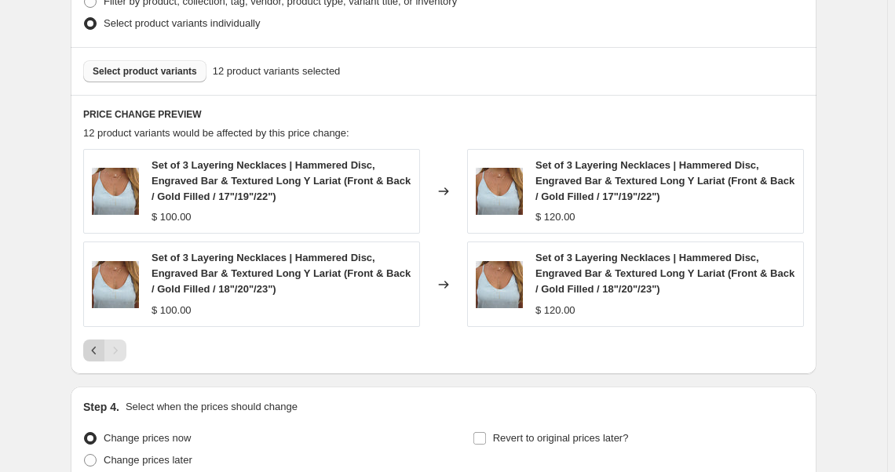  I want to click on h2: Step 4., so click(101, 407).